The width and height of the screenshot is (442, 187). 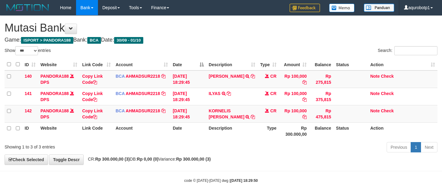 I want to click on a: Next, so click(x=429, y=148).